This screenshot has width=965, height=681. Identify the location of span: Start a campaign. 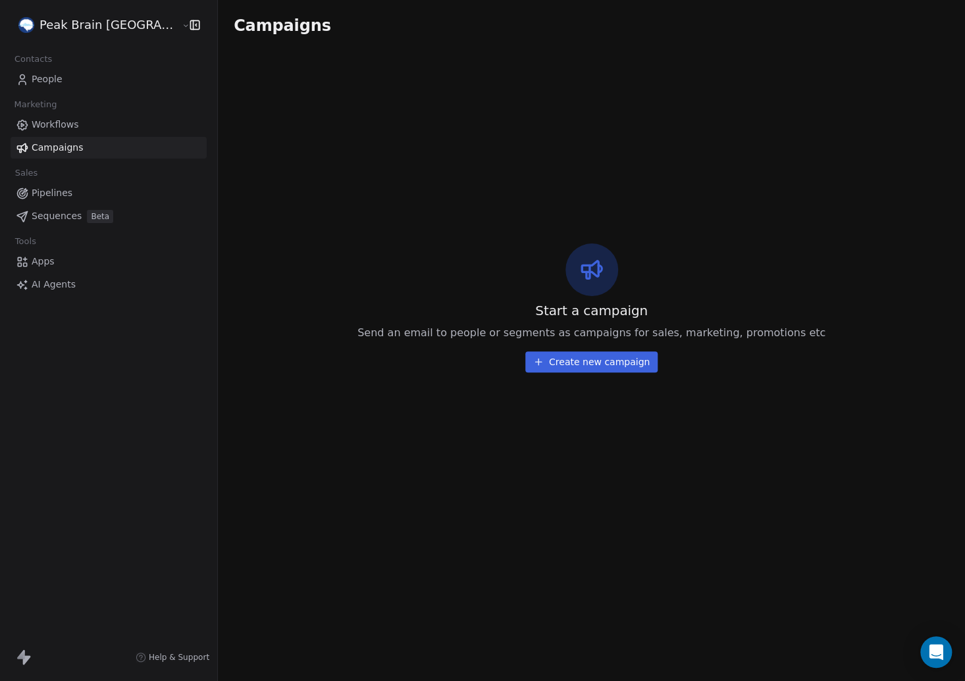
(591, 311).